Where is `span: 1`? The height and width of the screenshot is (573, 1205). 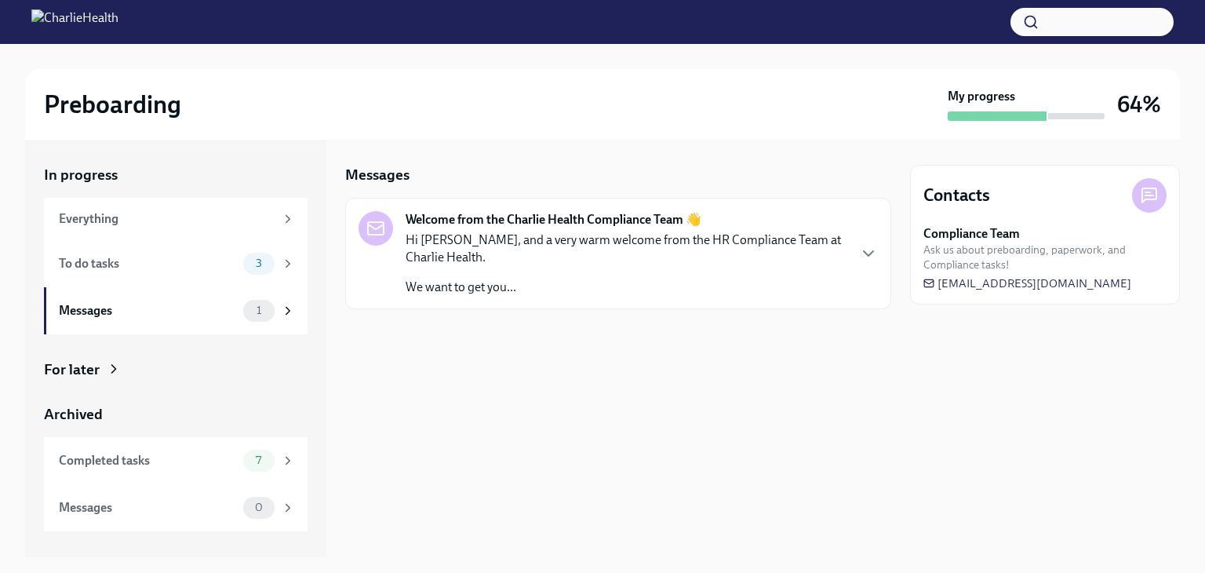 span: 1 is located at coordinates (259, 310).